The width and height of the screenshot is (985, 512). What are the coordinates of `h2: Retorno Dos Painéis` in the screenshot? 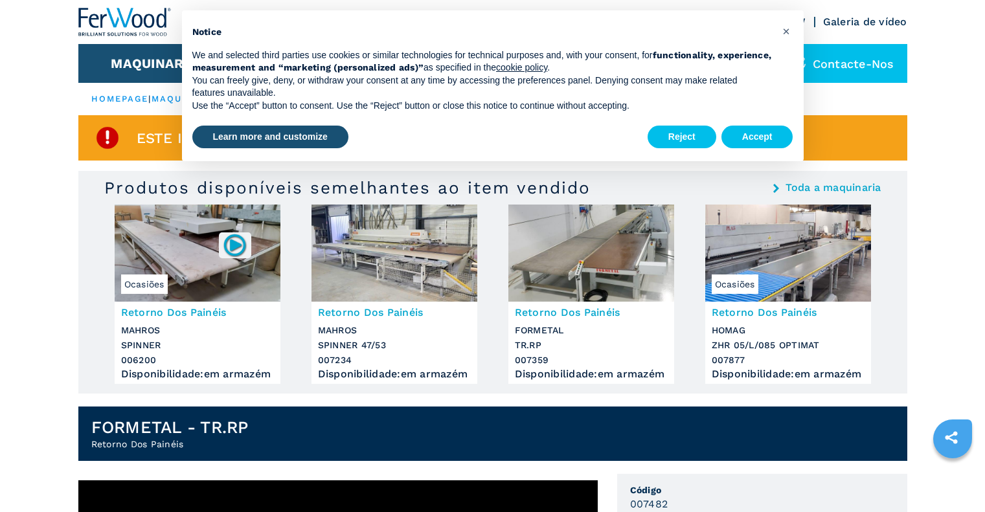 It's located at (170, 444).